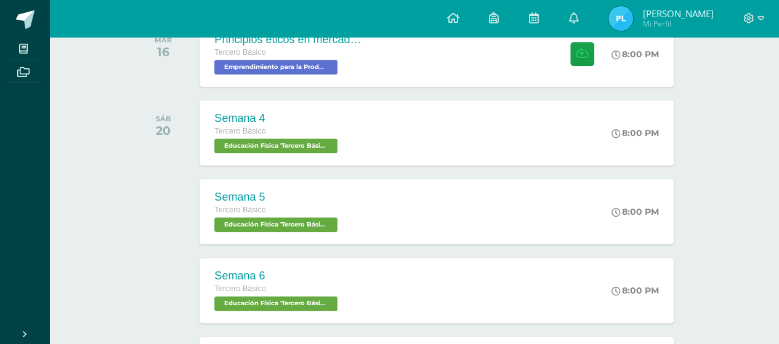 Image resolution: width=779 pixels, height=344 pixels. Describe the element at coordinates (163, 40) in the screenshot. I see `div: MAR` at that location.